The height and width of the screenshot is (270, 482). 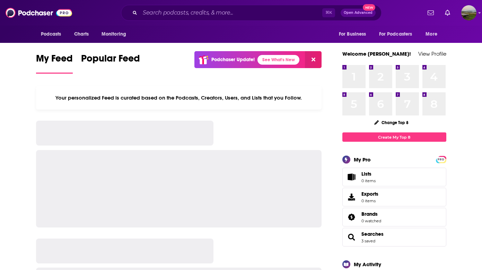 What do you see at coordinates (231, 13) in the screenshot?
I see `input: Search podcasts, credits, & more...` at bounding box center [231, 13].